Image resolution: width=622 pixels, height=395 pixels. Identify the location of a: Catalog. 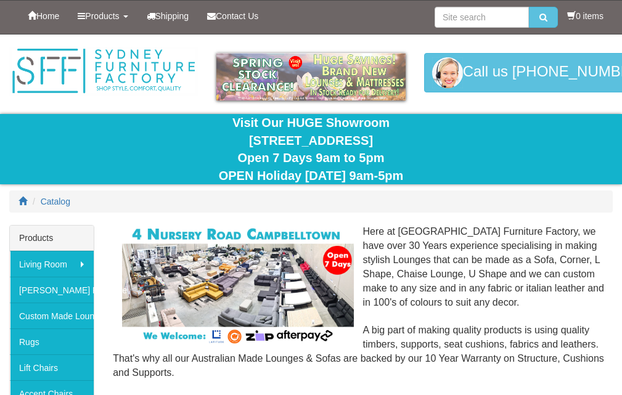
(56, 202).